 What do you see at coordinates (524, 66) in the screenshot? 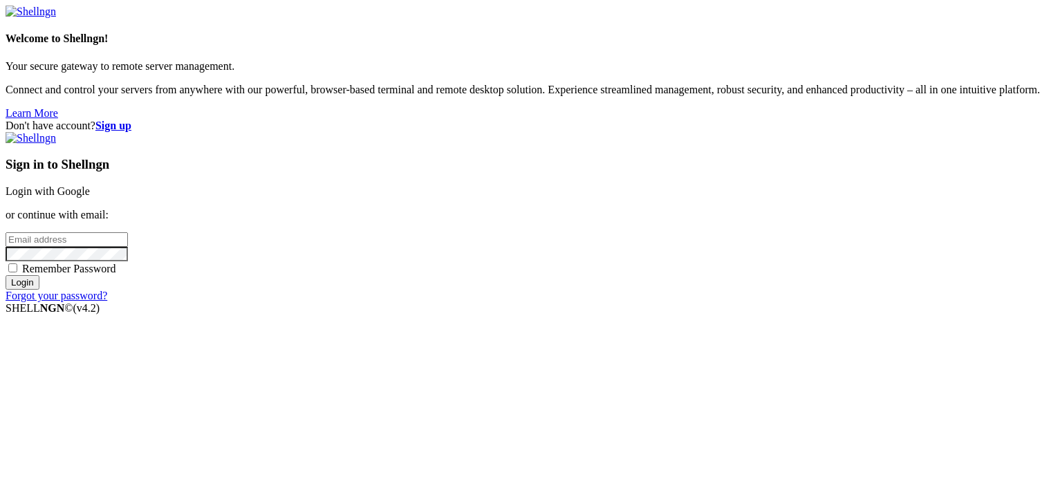
I see `p: Your secure gateway to remote server management.` at bounding box center [524, 66].